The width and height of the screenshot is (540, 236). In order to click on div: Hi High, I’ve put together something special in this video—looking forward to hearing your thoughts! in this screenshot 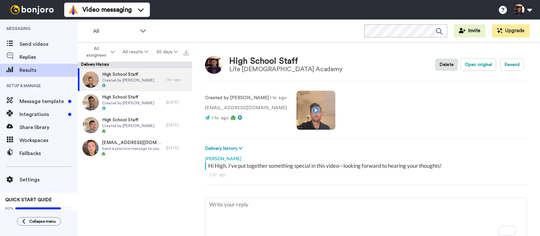, I will do `click(367, 165)`.